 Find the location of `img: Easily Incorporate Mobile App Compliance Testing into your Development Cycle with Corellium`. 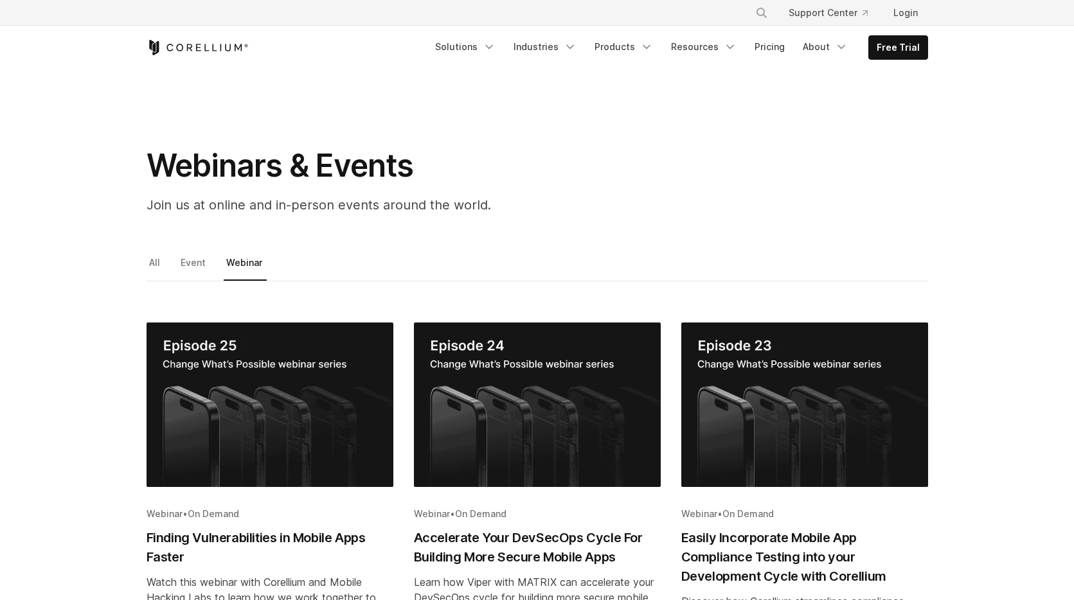

img: Easily Incorporate Mobile App Compliance Testing into your Development Cycle with Corellium is located at coordinates (805, 405).